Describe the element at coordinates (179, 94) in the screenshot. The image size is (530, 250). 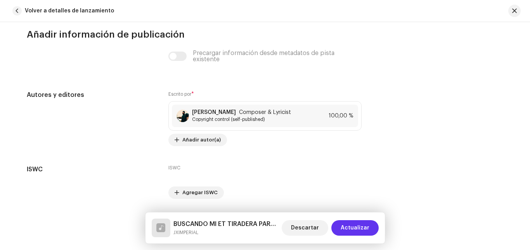
I see `small: Escrito por` at that location.